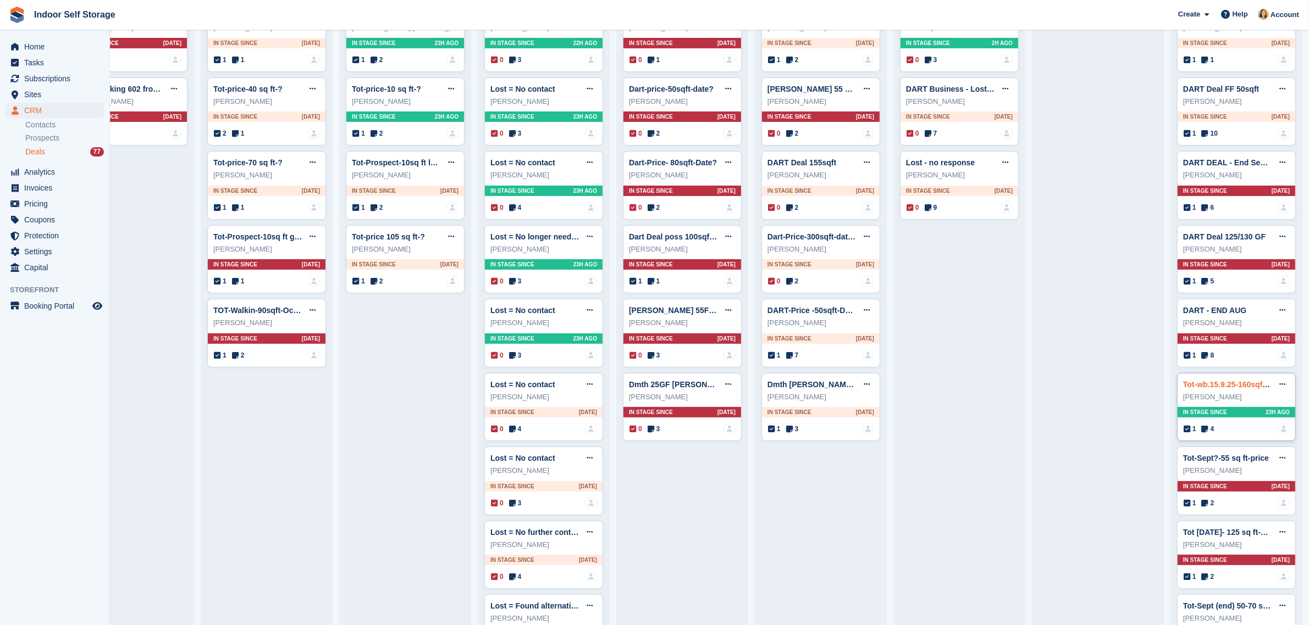 The image size is (1309, 625). Describe the element at coordinates (57, 204) in the screenshot. I see `span: Pricing` at that location.